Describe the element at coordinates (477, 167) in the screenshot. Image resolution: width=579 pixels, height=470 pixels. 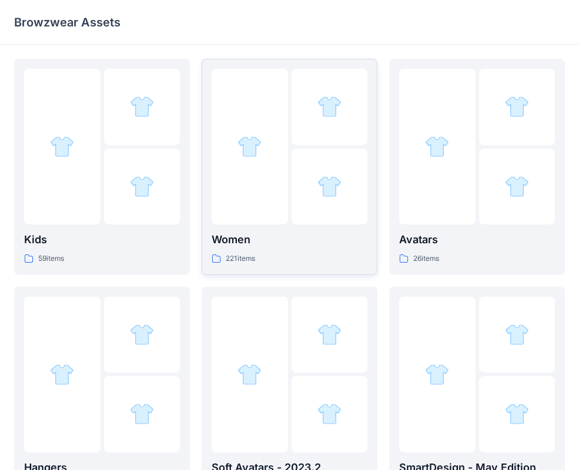
I see `a: folder 1folder 2folder 3Avatars26items` at that location.